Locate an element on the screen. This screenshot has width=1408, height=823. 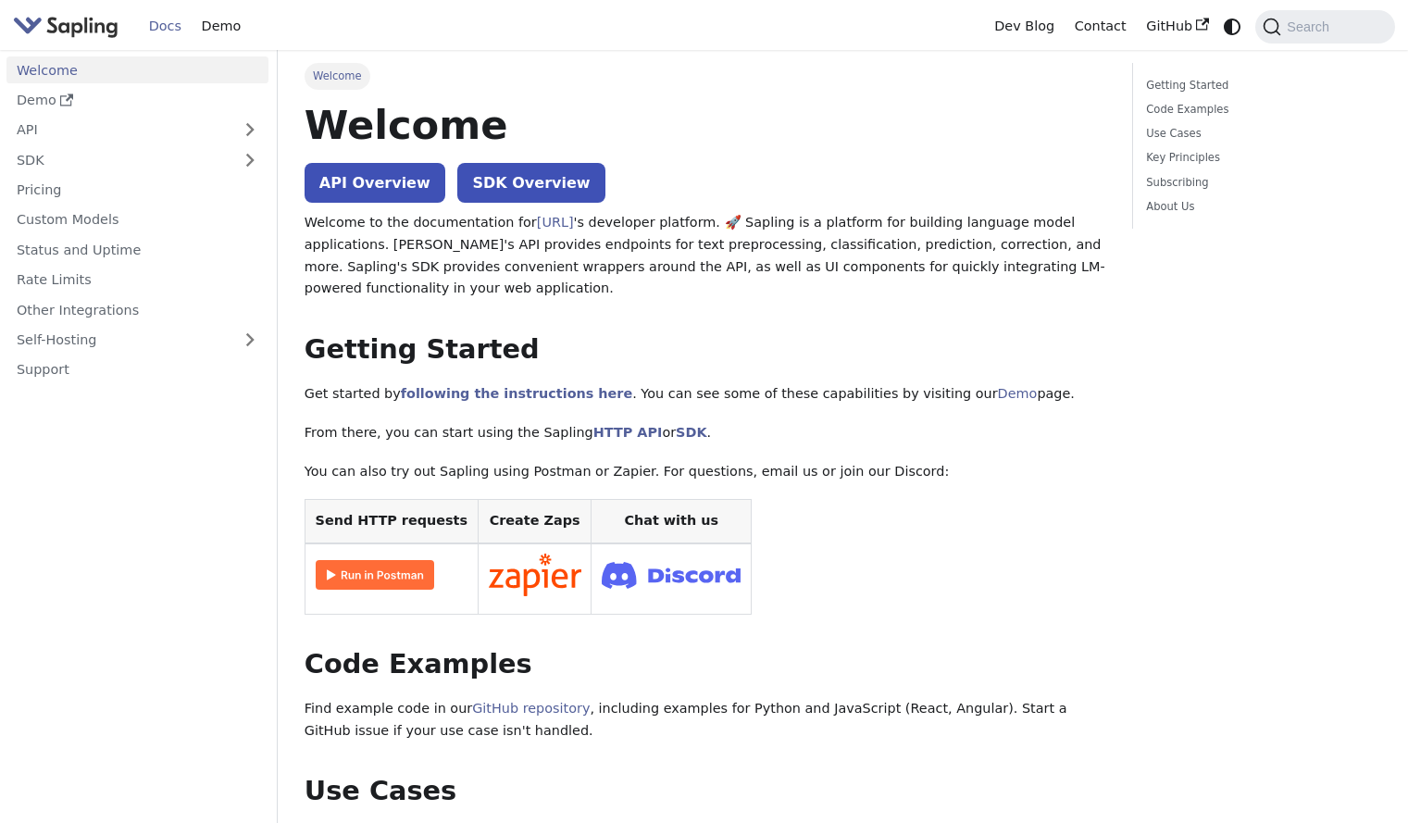
a: GitHub is located at coordinates (1176, 26).